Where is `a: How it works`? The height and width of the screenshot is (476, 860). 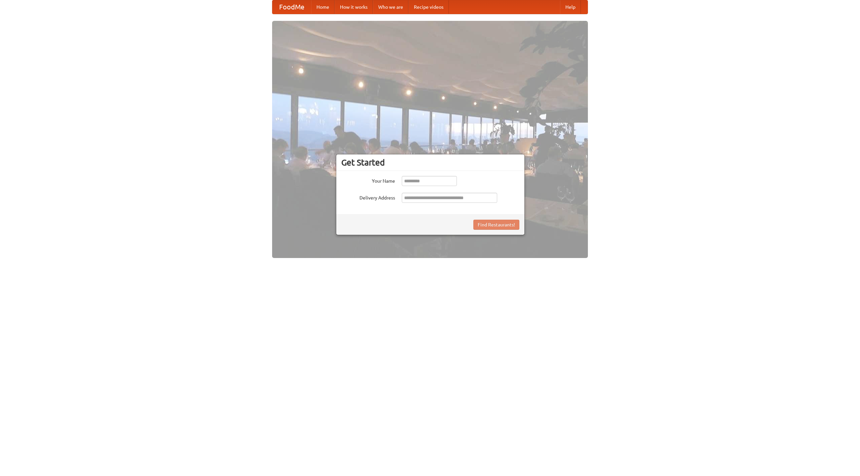
a: How it works is located at coordinates (354, 7).